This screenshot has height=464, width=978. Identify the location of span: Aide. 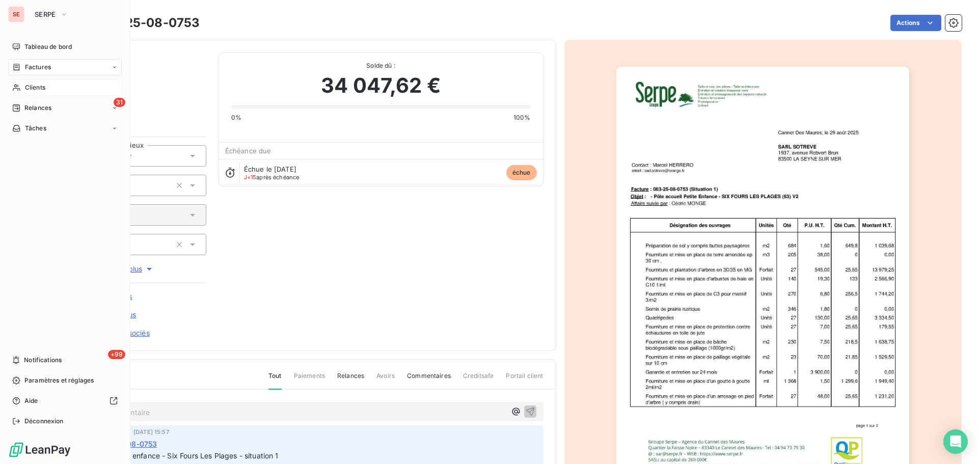
(31, 401).